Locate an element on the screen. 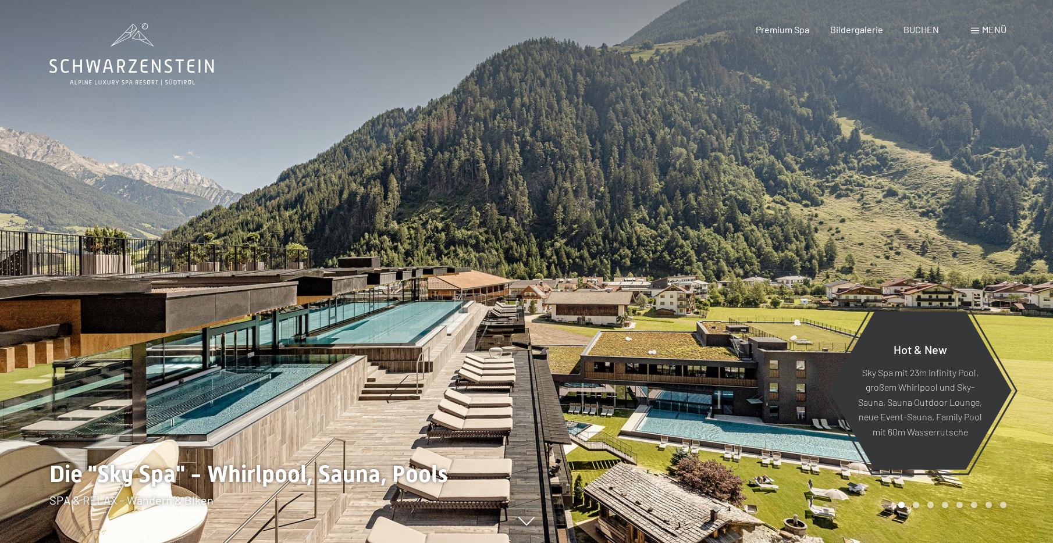 The image size is (1053, 543). div: Carousel Pagination is located at coordinates (950, 505).